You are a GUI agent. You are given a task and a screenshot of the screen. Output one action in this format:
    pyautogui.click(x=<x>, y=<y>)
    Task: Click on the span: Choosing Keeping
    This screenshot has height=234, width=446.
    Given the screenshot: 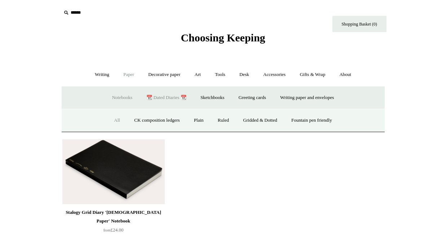 What is the action you would take?
    pyautogui.click(x=223, y=37)
    